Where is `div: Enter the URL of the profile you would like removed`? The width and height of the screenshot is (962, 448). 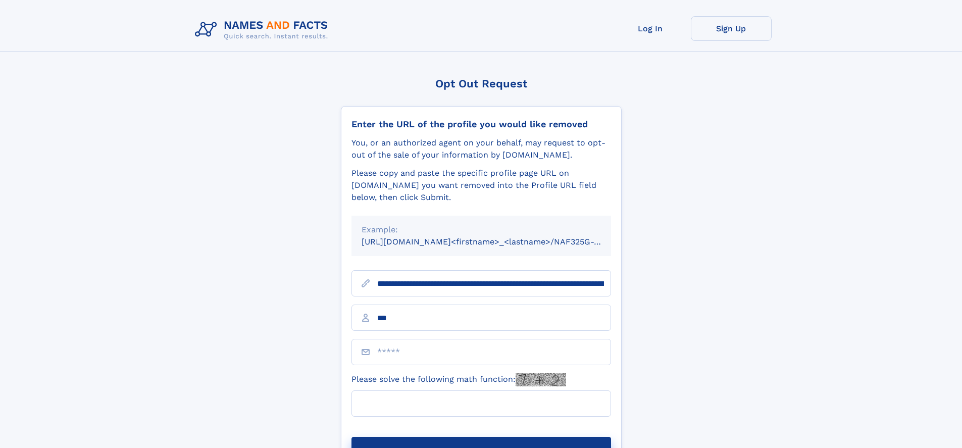
div: Enter the URL of the profile you would like removed is located at coordinates (481, 124).